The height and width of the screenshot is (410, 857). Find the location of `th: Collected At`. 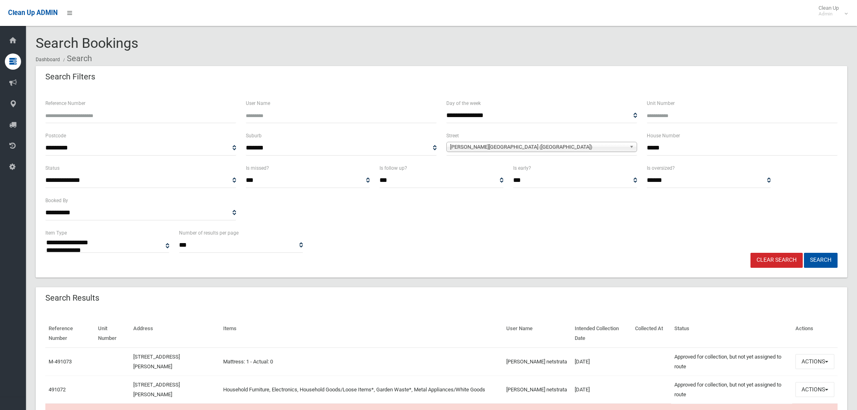

th: Collected At is located at coordinates (651, 333).